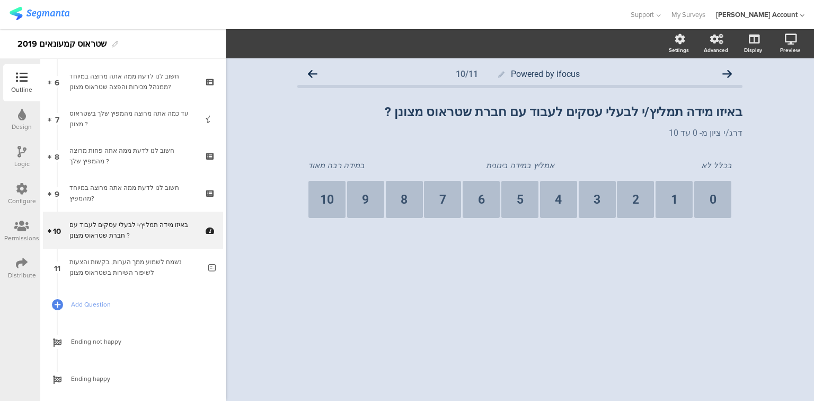  What do you see at coordinates (365, 199) in the screenshot?
I see `div: 9` at bounding box center [365, 199].